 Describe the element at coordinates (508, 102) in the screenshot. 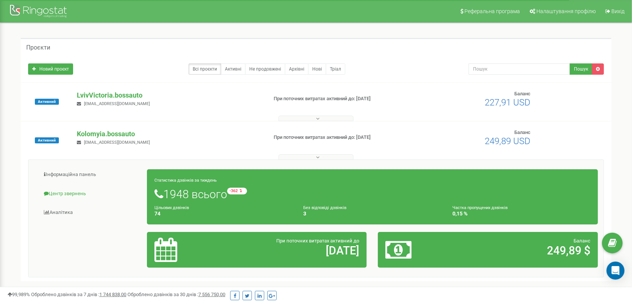

I see `span: 227,91 USD` at that location.